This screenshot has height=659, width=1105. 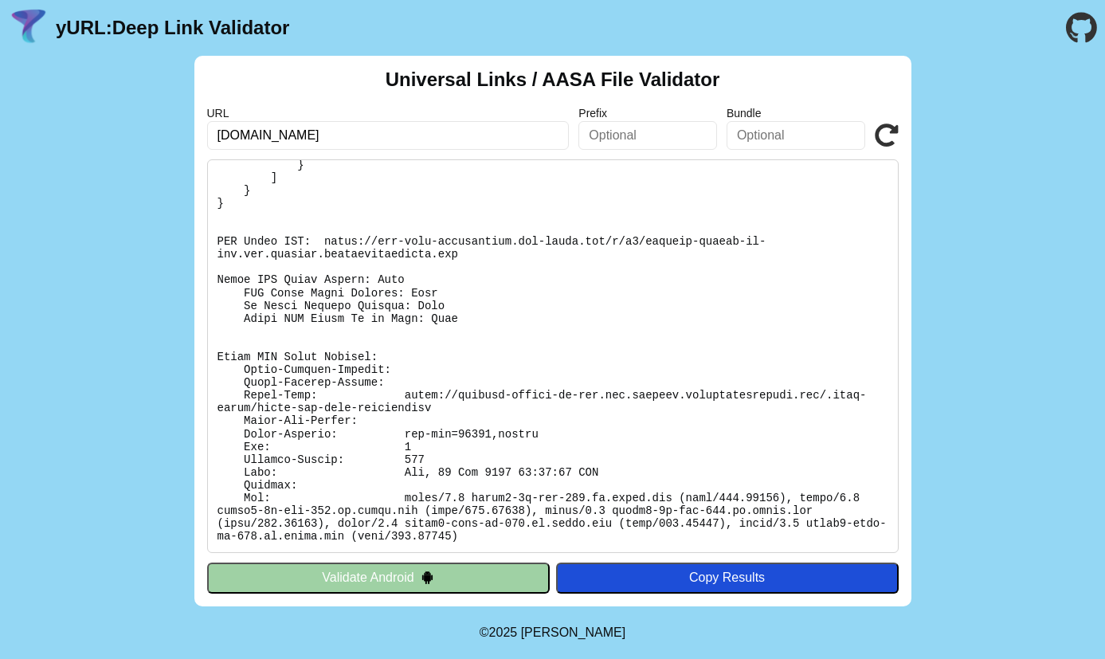 I want to click on a: yURL:Deep Link Validator, so click(x=172, y=28).